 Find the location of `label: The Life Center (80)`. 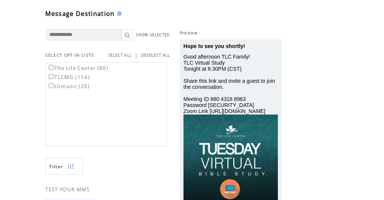

label: The Life Center (80) is located at coordinates (78, 68).